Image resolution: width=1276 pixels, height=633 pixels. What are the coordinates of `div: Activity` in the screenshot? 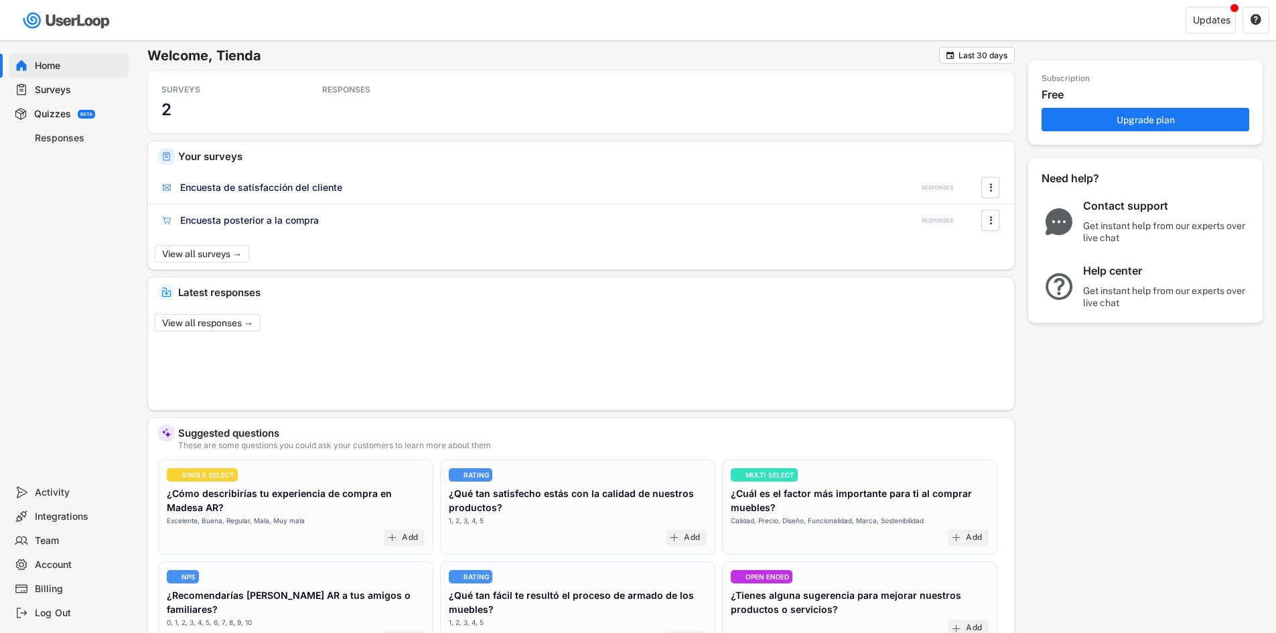 It's located at (79, 492).